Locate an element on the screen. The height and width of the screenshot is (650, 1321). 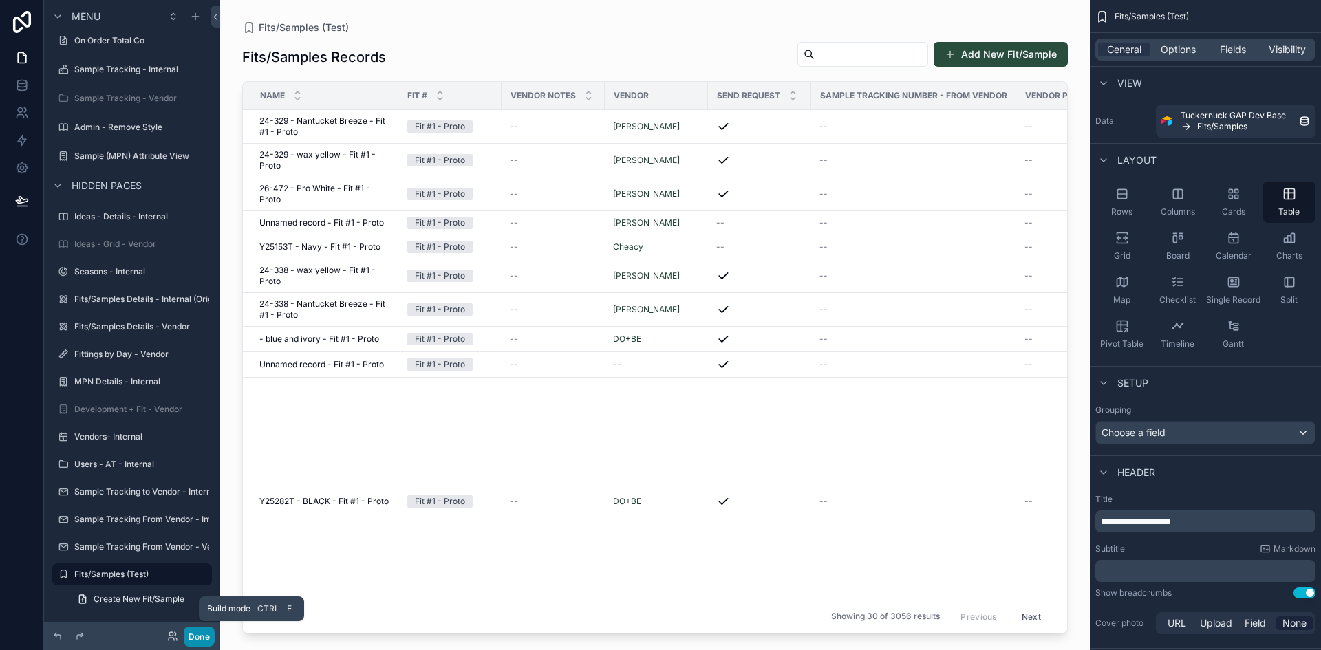
span: Field is located at coordinates (1255, 623).